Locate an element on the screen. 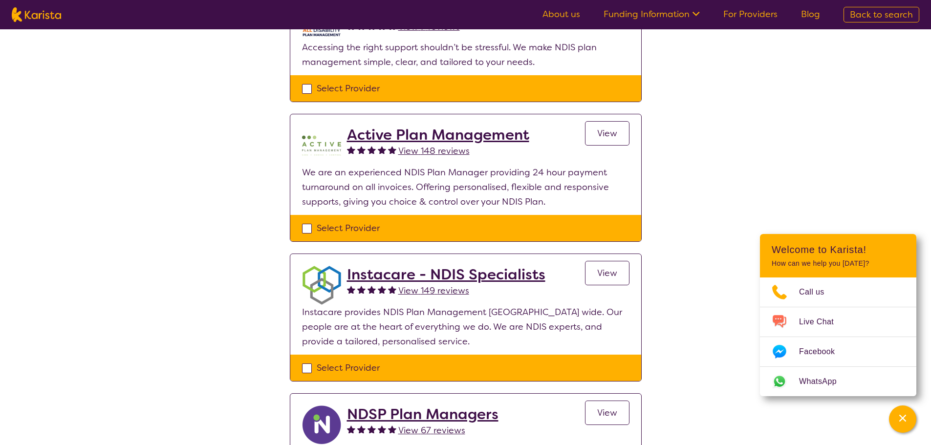 Image resolution: width=931 pixels, height=445 pixels. p: We are an experienced NDIS Plan Manager providing 24 hour payment turnaround on all invoices. Off... is located at coordinates (466, 187).